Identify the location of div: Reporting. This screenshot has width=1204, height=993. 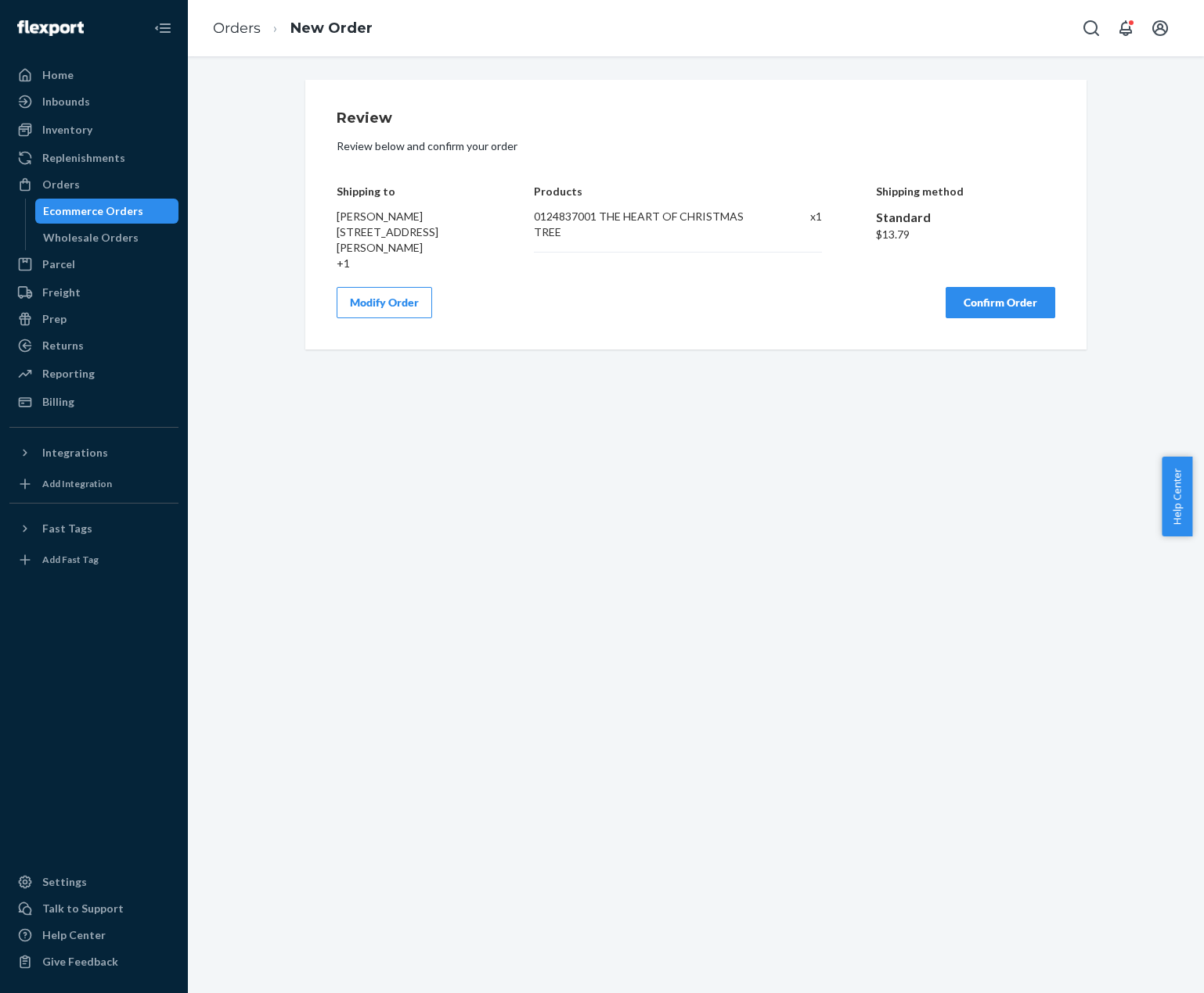
(68, 374).